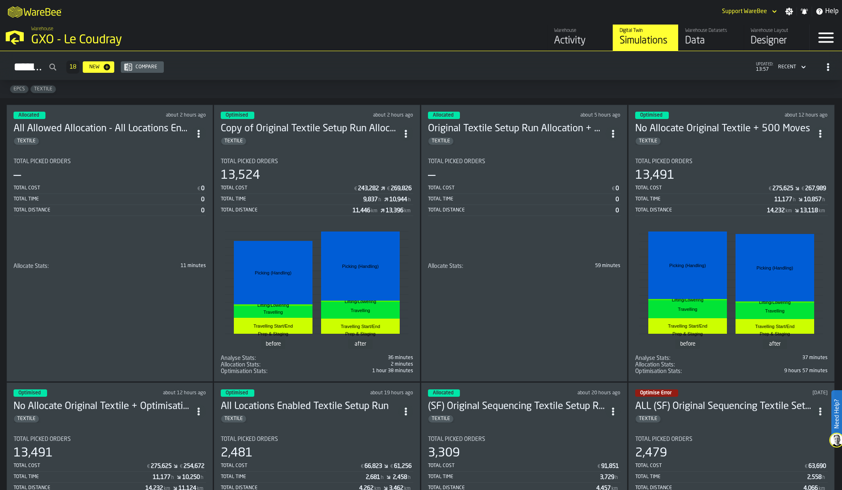 This screenshot has width=842, height=490. Describe the element at coordinates (744, 11) in the screenshot. I see `div: DropdownMenuValue-Support WareBee` at that location.